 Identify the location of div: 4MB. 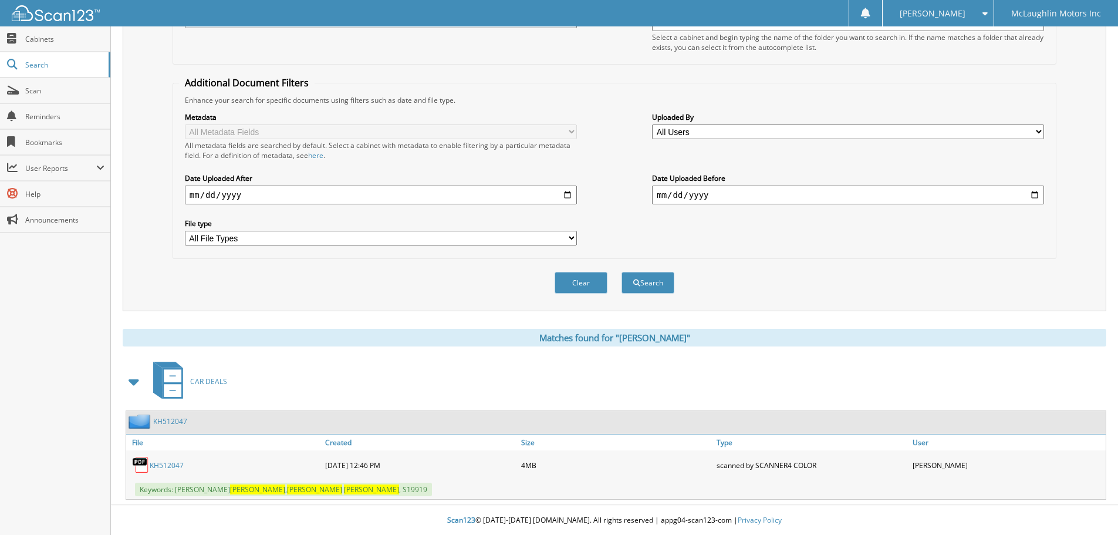
(616, 465).